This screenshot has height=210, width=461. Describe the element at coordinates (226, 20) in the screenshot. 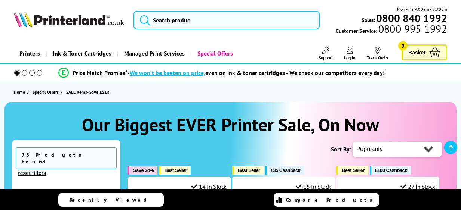

I see `input: Search produc` at that location.